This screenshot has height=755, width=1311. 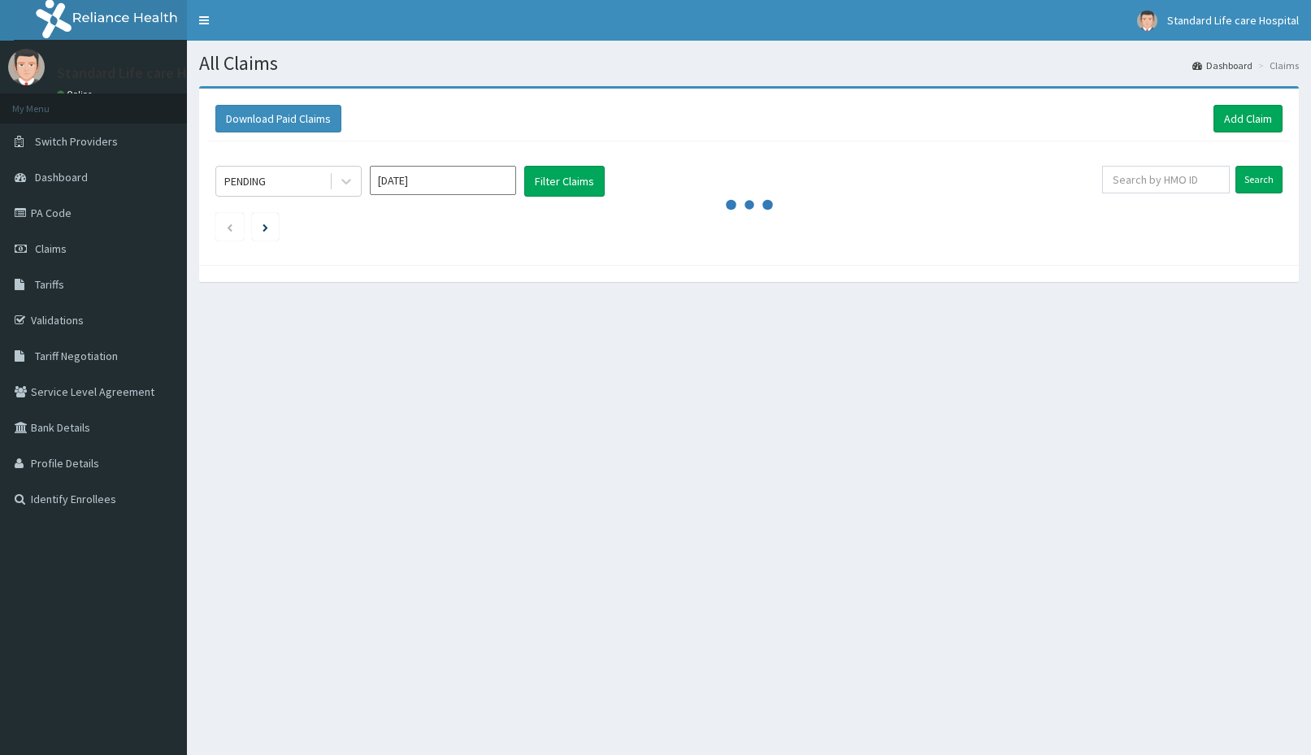 I want to click on span: Tariffs, so click(x=50, y=284).